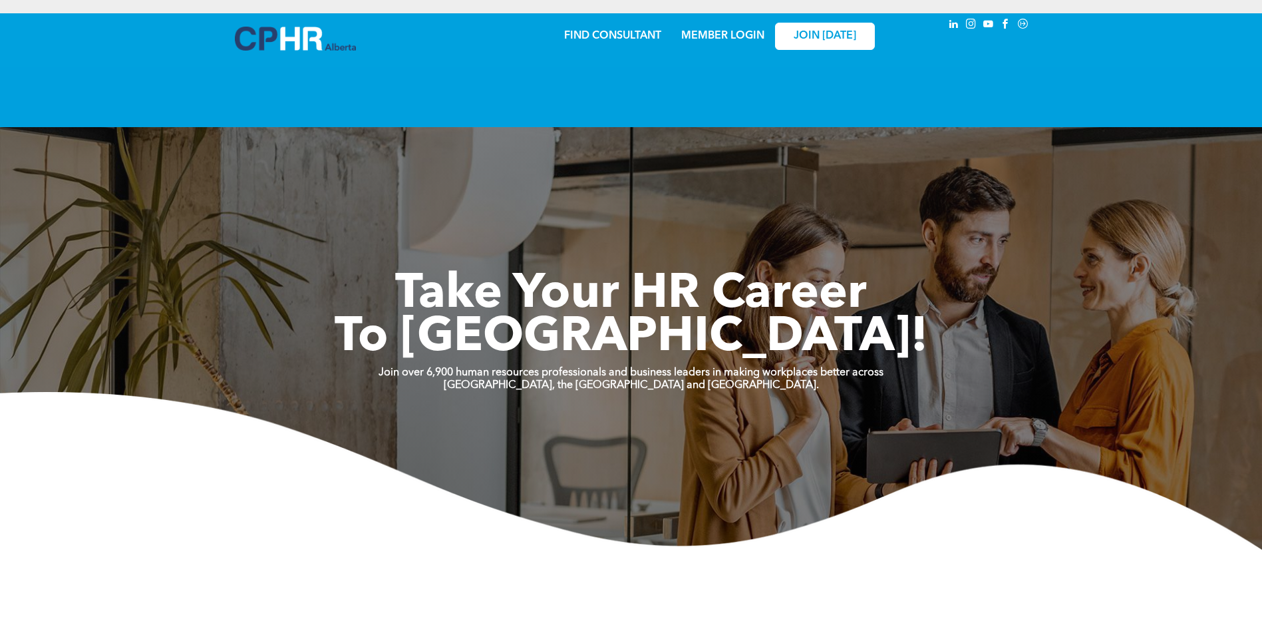  Describe the element at coordinates (954, 25) in the screenshot. I see `a: linkedin` at that location.